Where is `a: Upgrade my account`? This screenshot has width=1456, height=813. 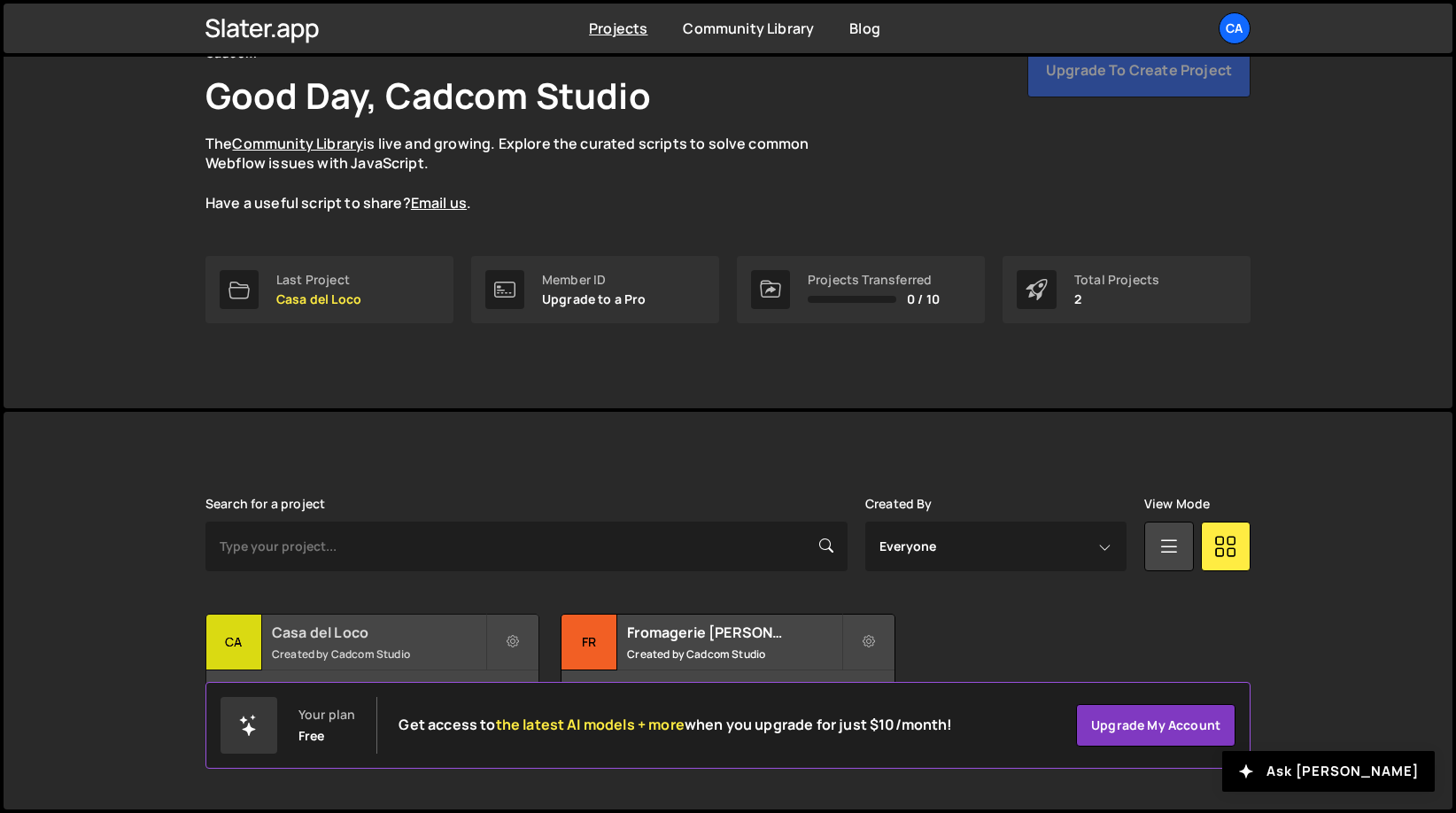 a: Upgrade my account is located at coordinates (1156, 725).